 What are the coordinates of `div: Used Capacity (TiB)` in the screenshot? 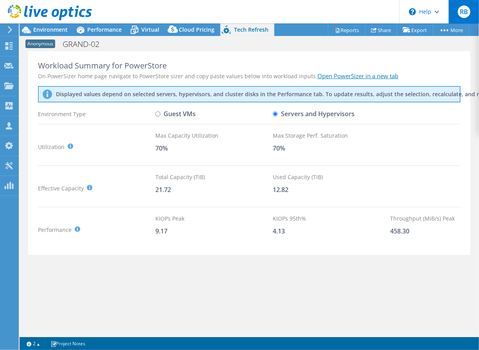 It's located at (331, 177).